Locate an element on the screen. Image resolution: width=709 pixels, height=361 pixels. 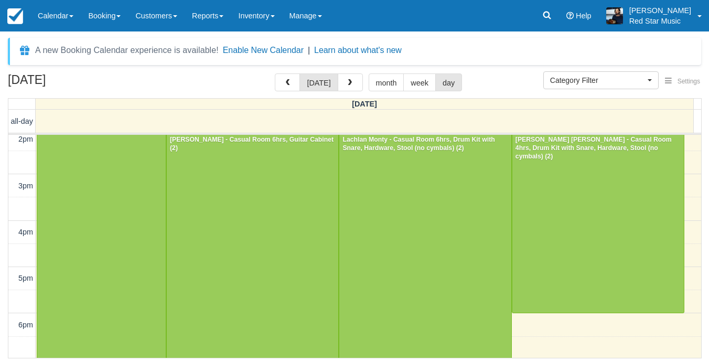
span: 4pm is located at coordinates (26, 232).